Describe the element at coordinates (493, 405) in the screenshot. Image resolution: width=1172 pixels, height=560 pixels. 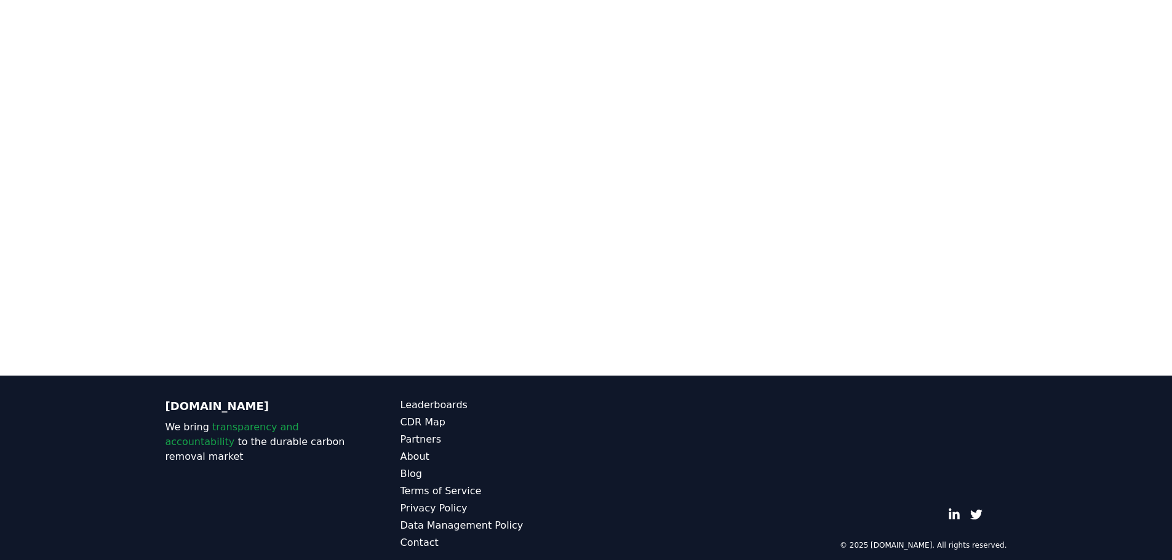
I see `a: Leaderboards` at that location.